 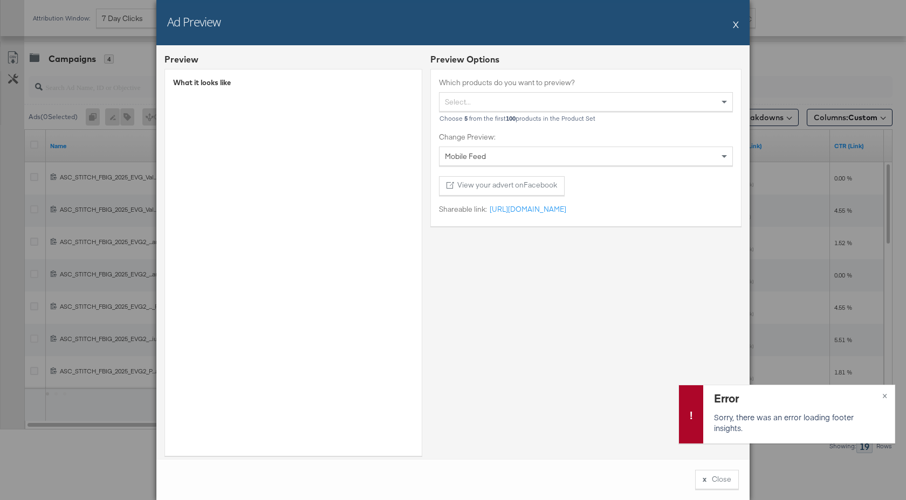 I want to click on div: What it looks like, so click(x=293, y=82).